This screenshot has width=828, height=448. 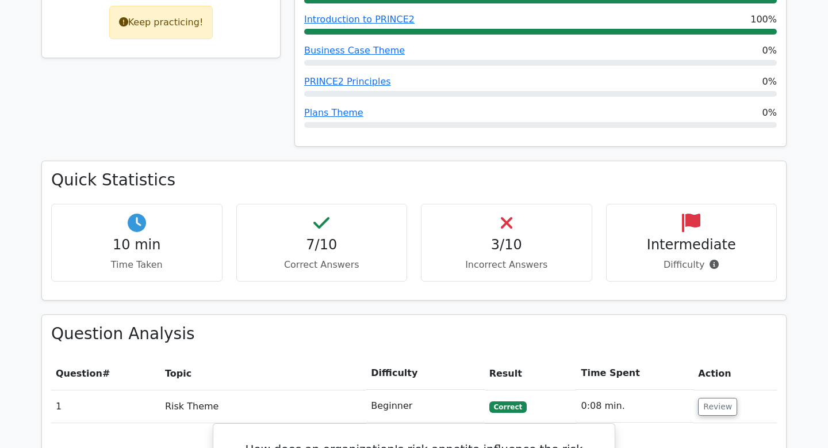 What do you see at coordinates (692, 245) in the screenshot?
I see `h4: Intermediate` at bounding box center [692, 245].